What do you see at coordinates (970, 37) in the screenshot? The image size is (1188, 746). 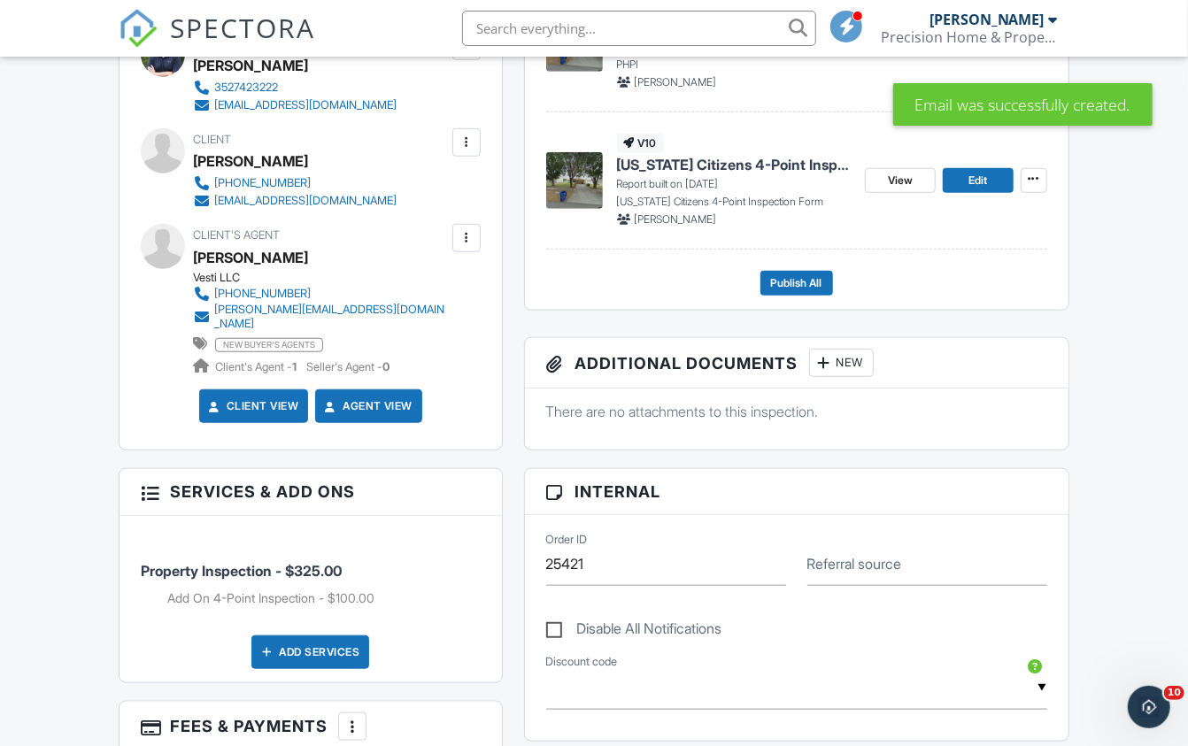 I see `div: Precision Home & Property Inspections` at bounding box center [970, 37].